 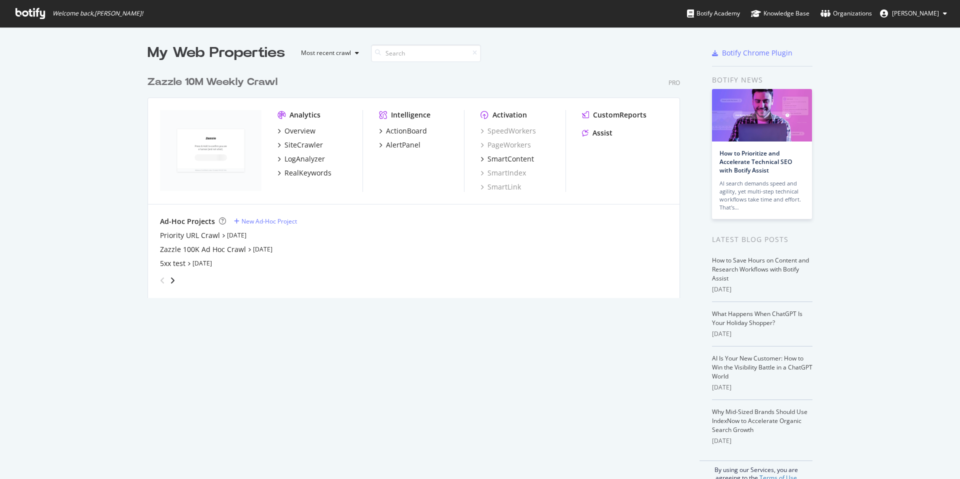 I want to click on div: ActionBoard, so click(x=407, y=131).